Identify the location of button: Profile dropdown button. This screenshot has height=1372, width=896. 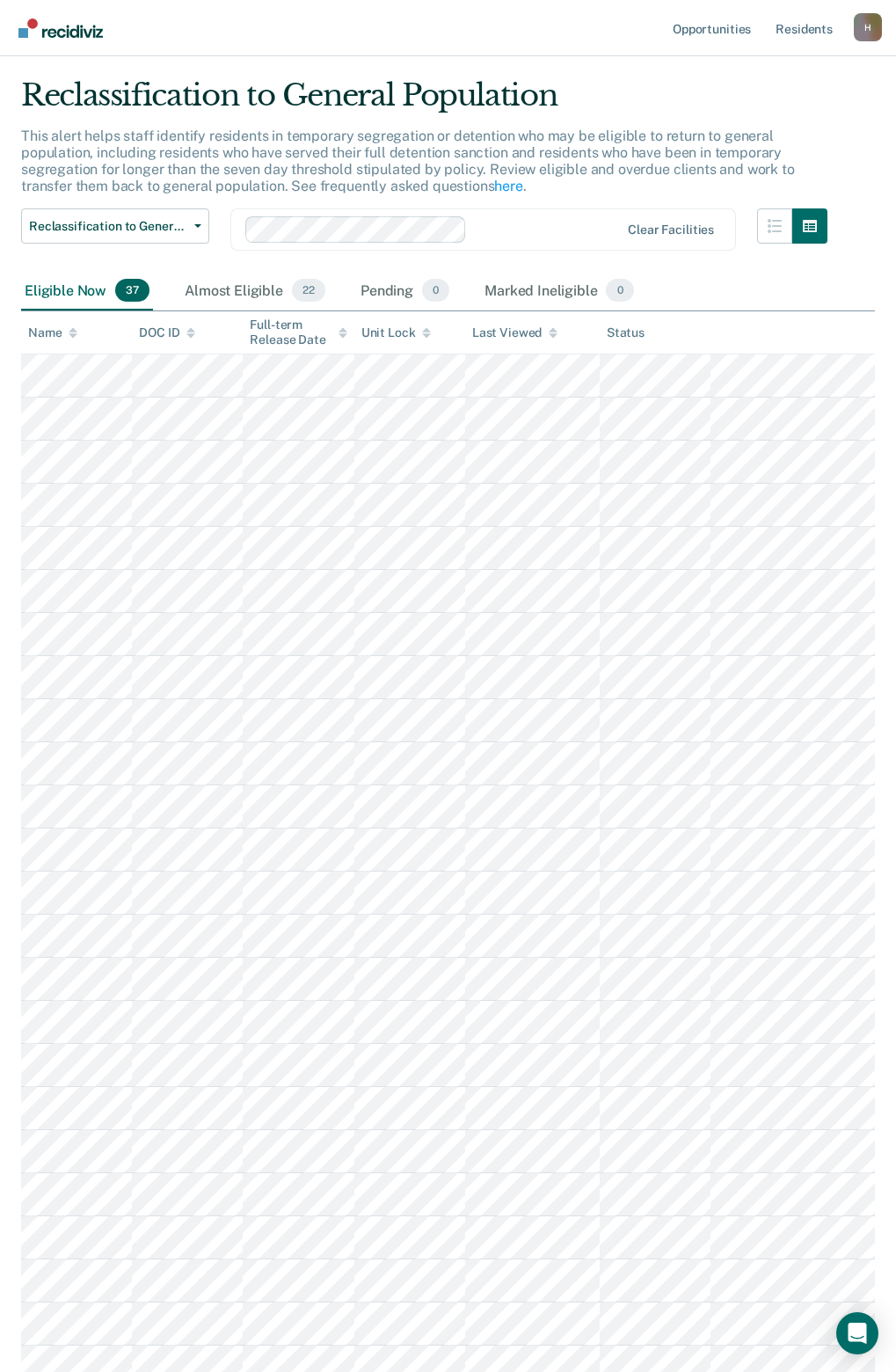
(868, 27).